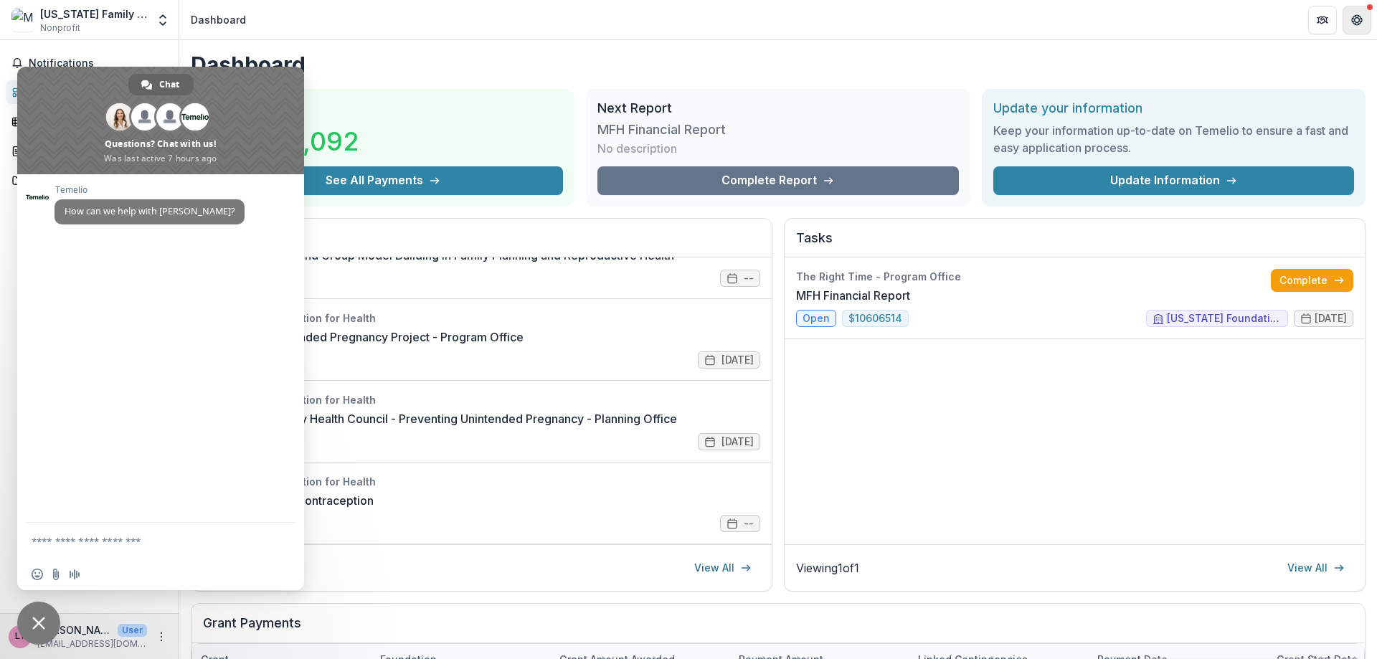 Image resolution: width=1377 pixels, height=659 pixels. I want to click on span: Send a file, so click(56, 574).